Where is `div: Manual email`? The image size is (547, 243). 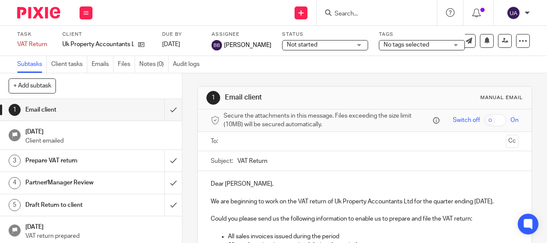 div: Manual email is located at coordinates (502, 98).